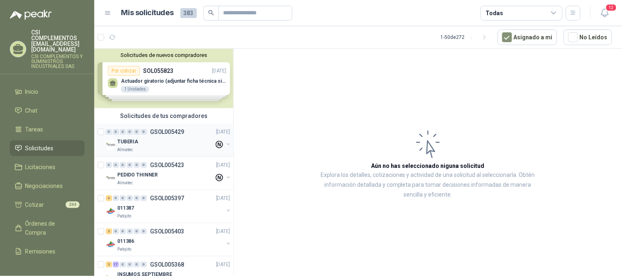 The image size is (622, 276). I want to click on span: 244, so click(73, 205).